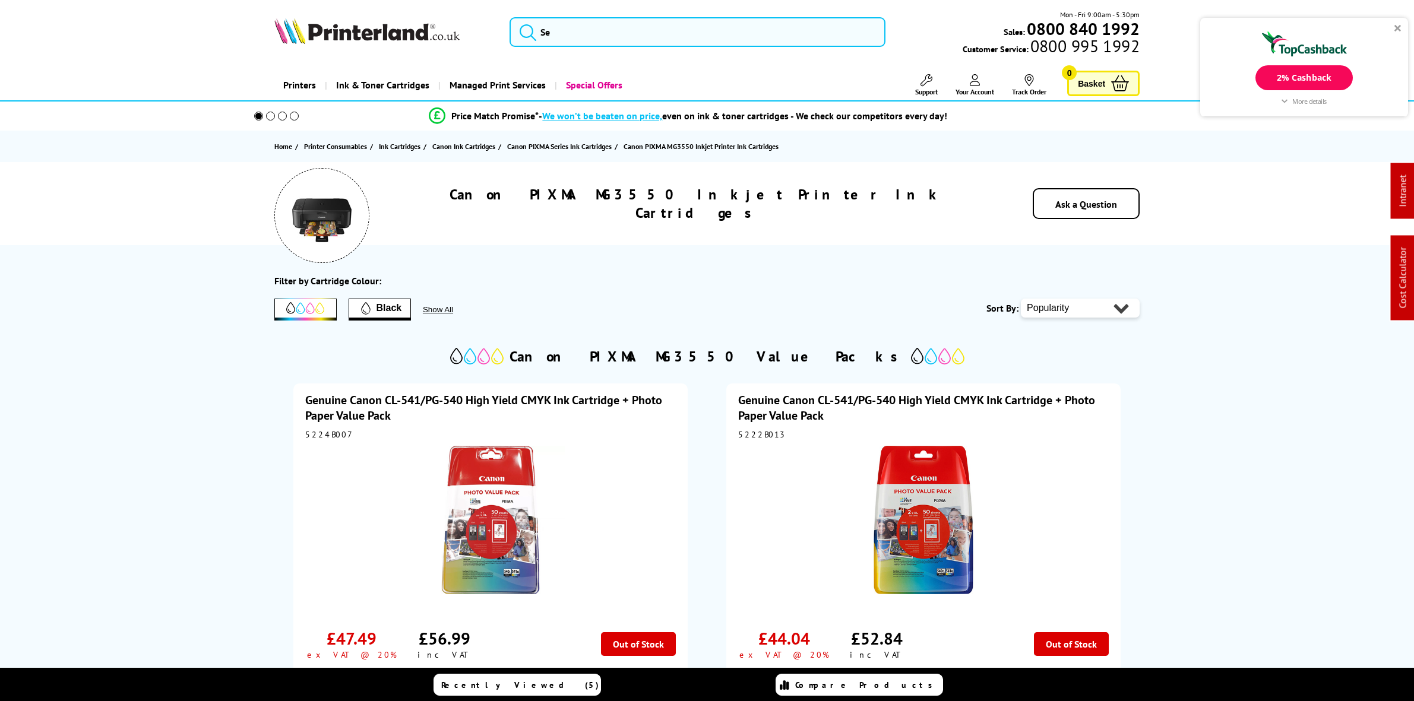 The image size is (1414, 701). Describe the element at coordinates (464, 146) in the screenshot. I see `span: Canon Ink Cartridges` at that location.